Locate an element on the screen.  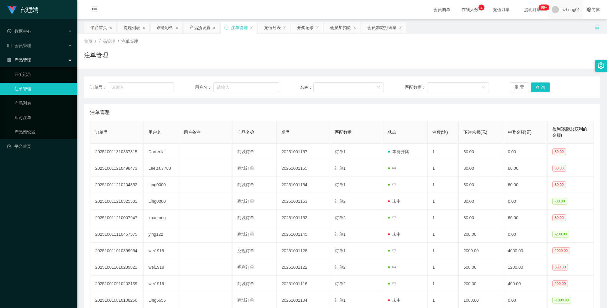
td: 202510010910202139 is located at coordinates (117, 284).